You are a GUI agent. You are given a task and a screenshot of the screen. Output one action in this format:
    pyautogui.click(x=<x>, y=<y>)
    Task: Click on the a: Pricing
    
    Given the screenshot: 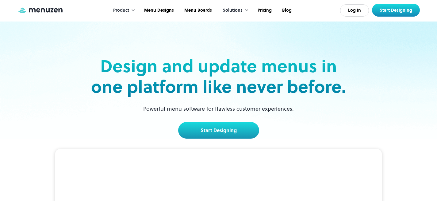 What is the action you would take?
    pyautogui.click(x=264, y=10)
    